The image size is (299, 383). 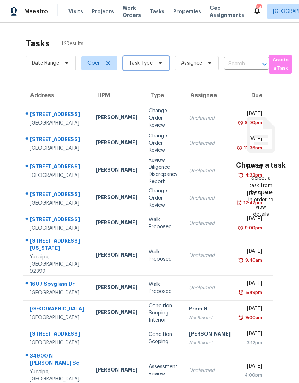 What do you see at coordinates (36, 11) in the screenshot?
I see `span: Maestro` at bounding box center [36, 11].